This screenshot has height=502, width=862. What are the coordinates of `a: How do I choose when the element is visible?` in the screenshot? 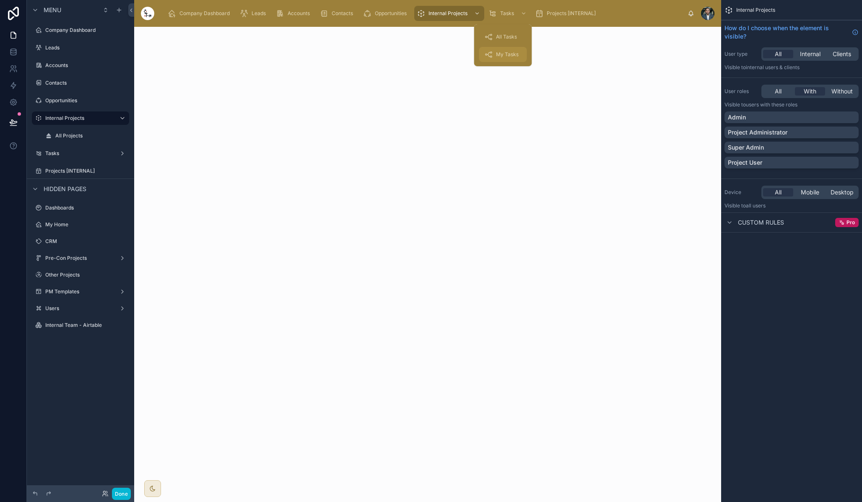 It's located at (792, 32).